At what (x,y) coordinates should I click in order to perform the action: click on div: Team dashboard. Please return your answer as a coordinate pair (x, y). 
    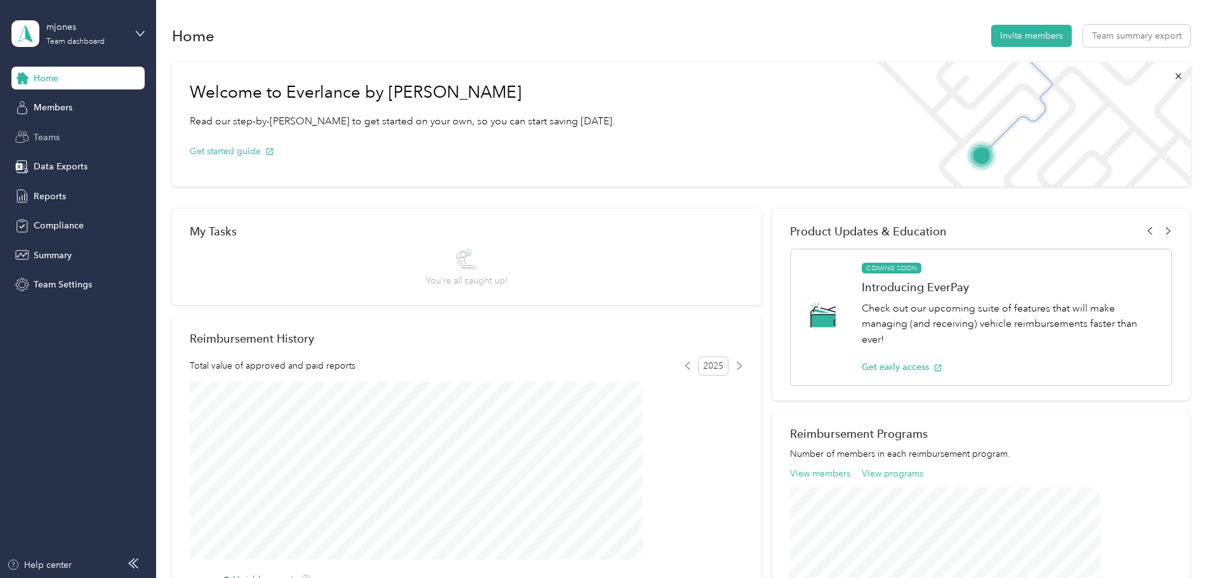
    Looking at the image, I should click on (75, 42).